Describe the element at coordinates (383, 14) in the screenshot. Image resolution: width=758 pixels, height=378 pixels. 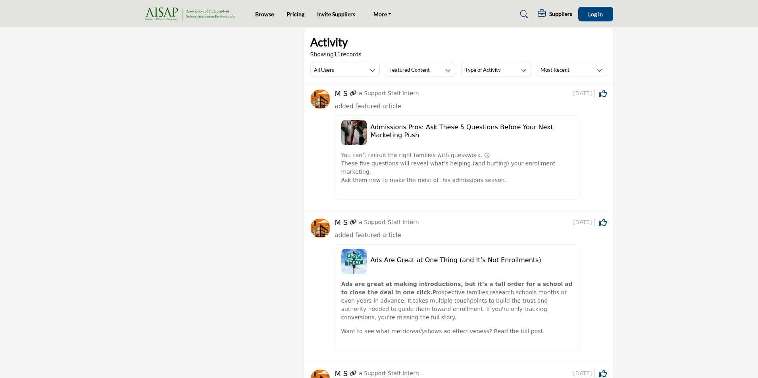
I see `a: More` at that location.